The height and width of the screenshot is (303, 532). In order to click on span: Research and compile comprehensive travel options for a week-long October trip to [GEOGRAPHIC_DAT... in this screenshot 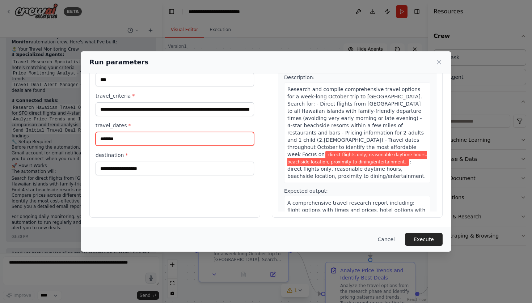, I will do `click(356, 122)`.